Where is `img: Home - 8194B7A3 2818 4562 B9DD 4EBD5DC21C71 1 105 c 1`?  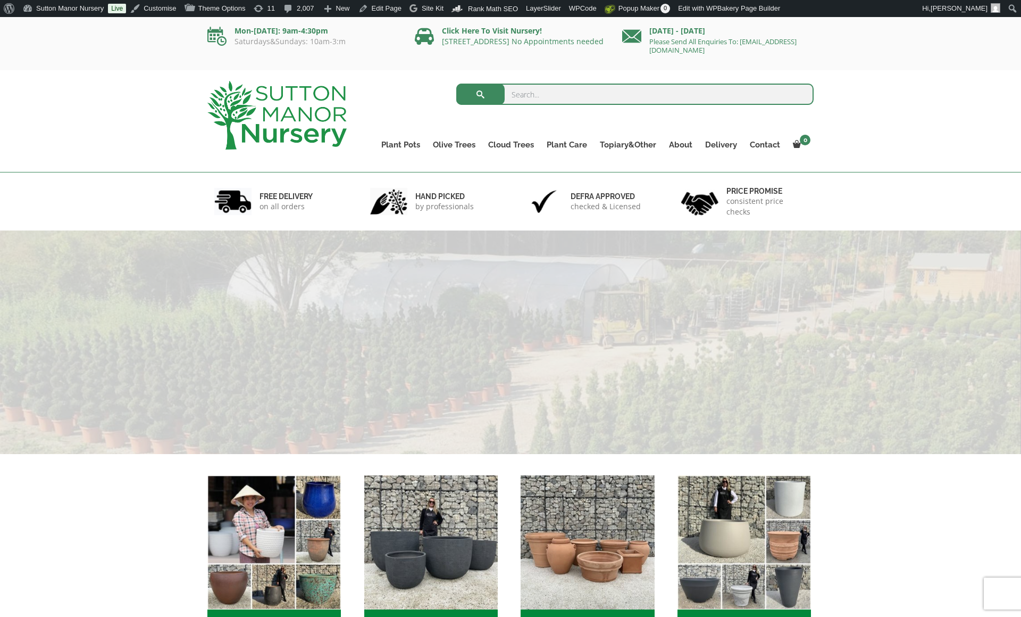
img: Home - 8194B7A3 2818 4562 B9DD 4EBD5DC21C71 1 105 c 1 is located at coordinates (431, 542).